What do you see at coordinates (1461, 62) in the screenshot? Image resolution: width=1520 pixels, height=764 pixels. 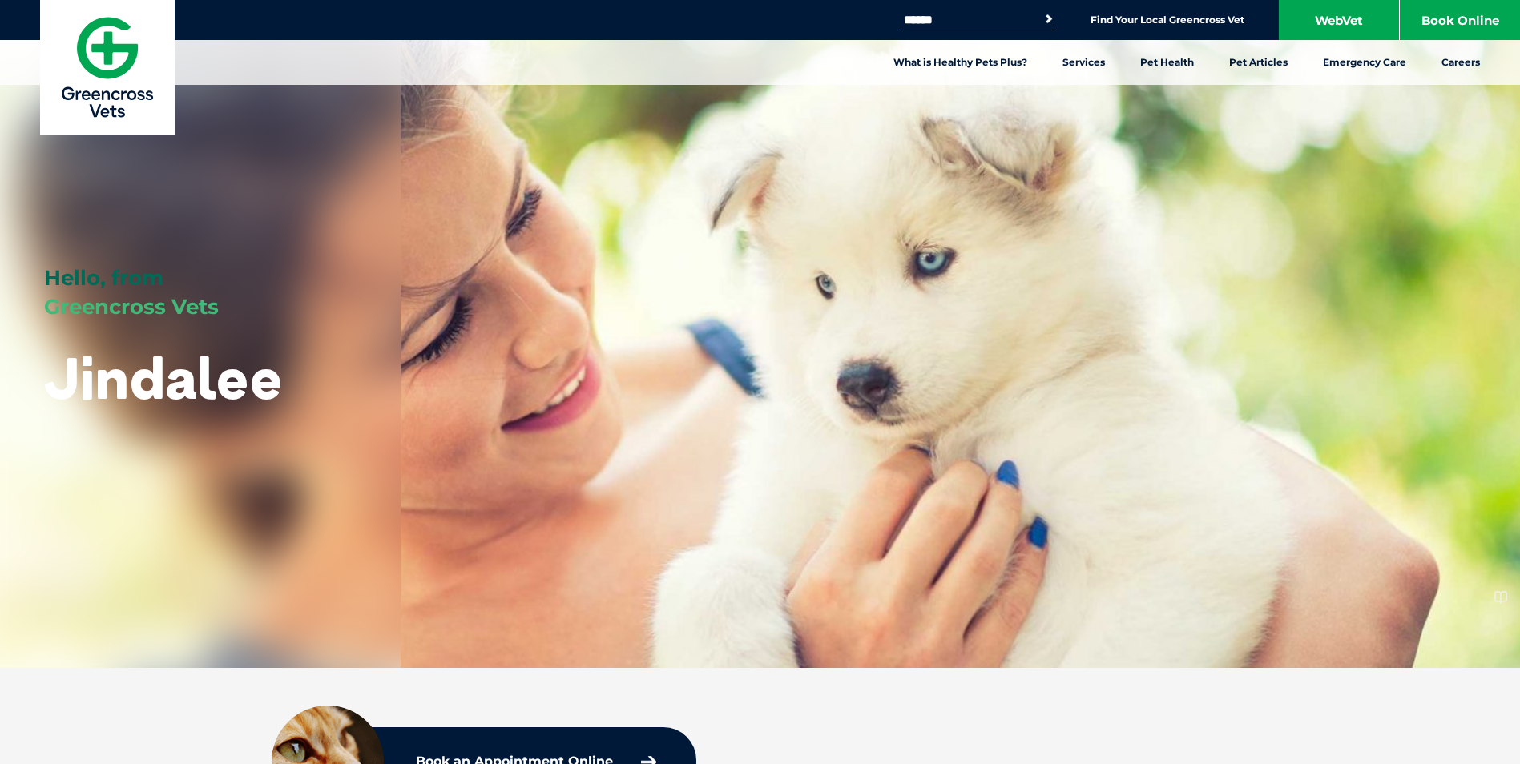 I see `a: Careers` at bounding box center [1461, 62].